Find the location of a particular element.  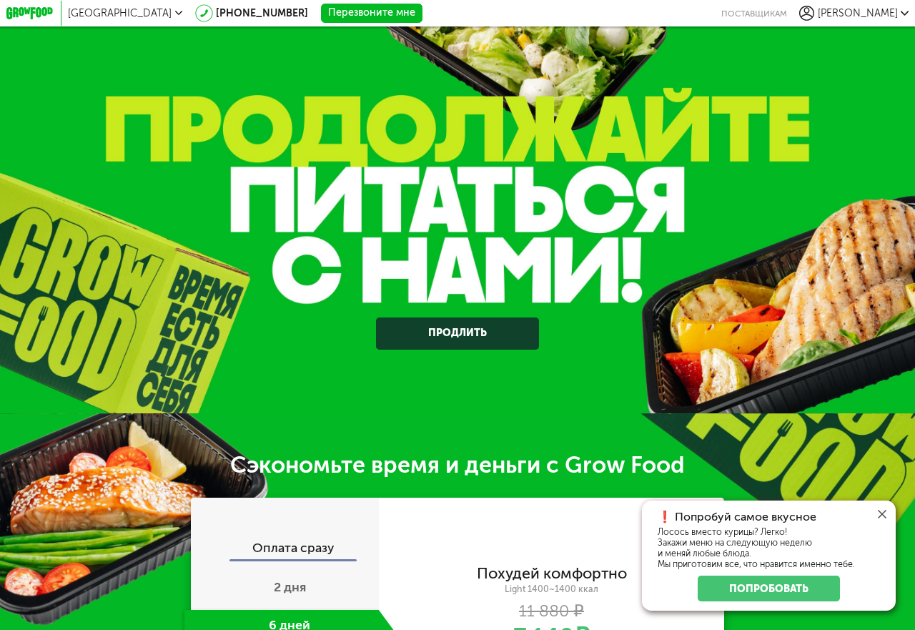

div: ❗️ Попробуй самое вкусное is located at coordinates (768, 516).